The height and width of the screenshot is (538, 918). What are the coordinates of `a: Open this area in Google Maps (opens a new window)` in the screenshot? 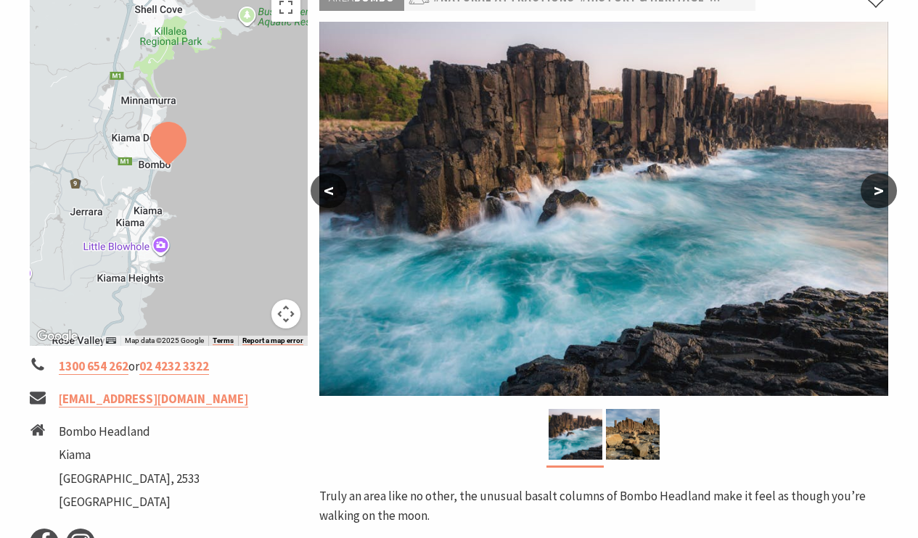 It's located at (57, 337).